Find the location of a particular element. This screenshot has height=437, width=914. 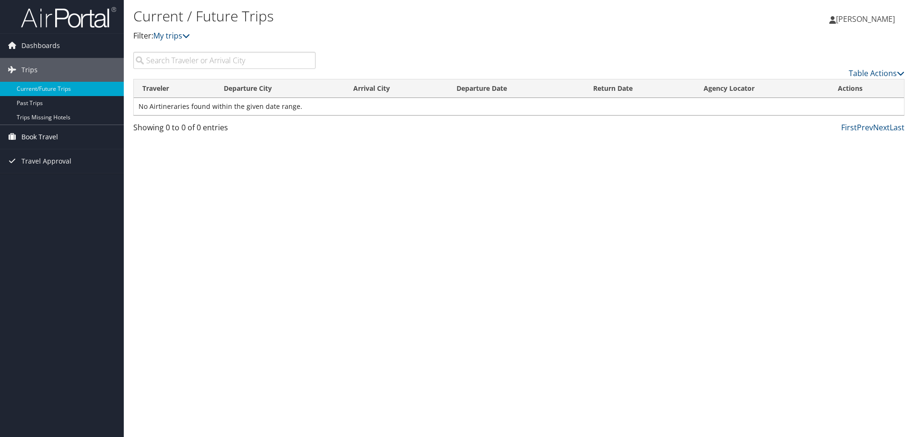

a: Last is located at coordinates (897, 128).